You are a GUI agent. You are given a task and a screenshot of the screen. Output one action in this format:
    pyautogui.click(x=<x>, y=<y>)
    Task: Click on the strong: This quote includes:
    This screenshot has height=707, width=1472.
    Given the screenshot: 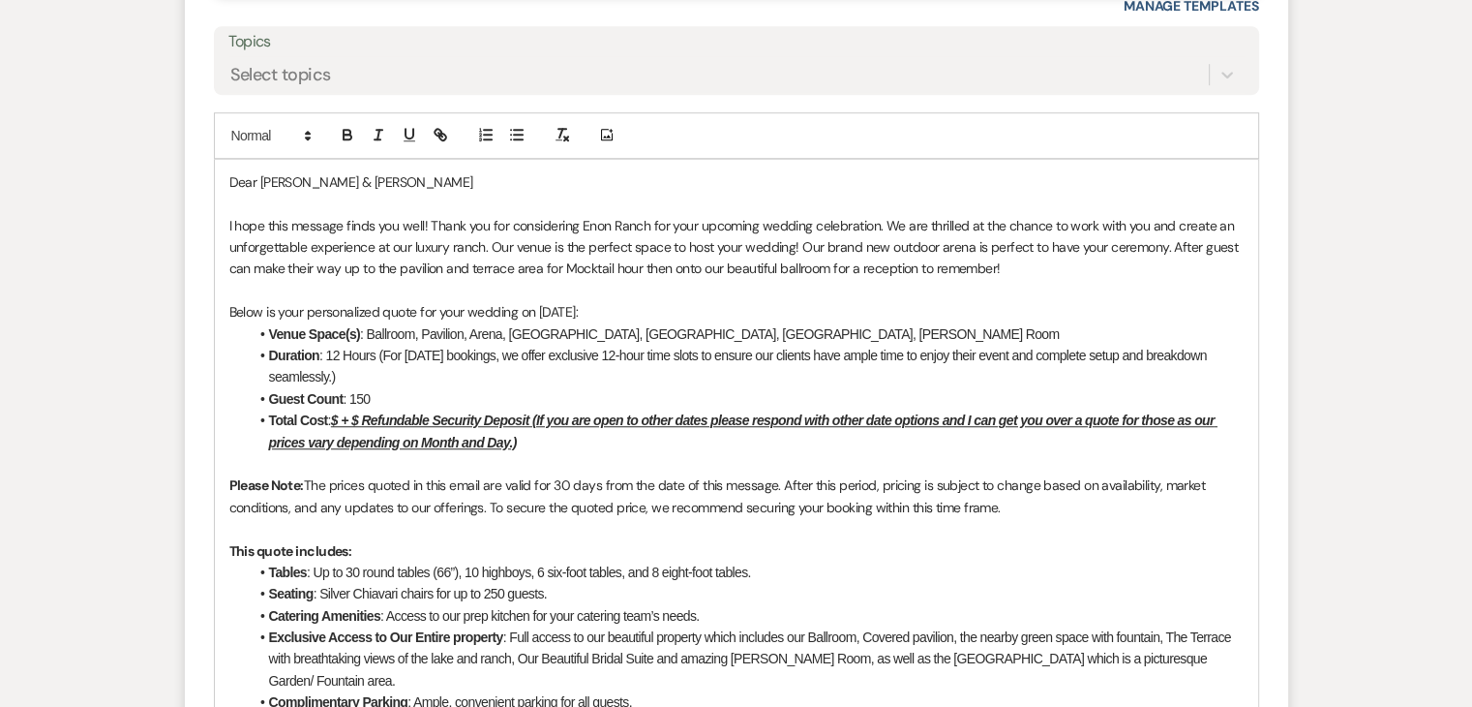 What is the action you would take?
    pyautogui.click(x=290, y=551)
    